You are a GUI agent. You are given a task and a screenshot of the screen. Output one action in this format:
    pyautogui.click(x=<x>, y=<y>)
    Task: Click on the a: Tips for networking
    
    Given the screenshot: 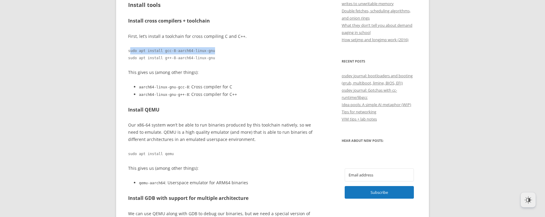 What is the action you would take?
    pyautogui.click(x=359, y=112)
    